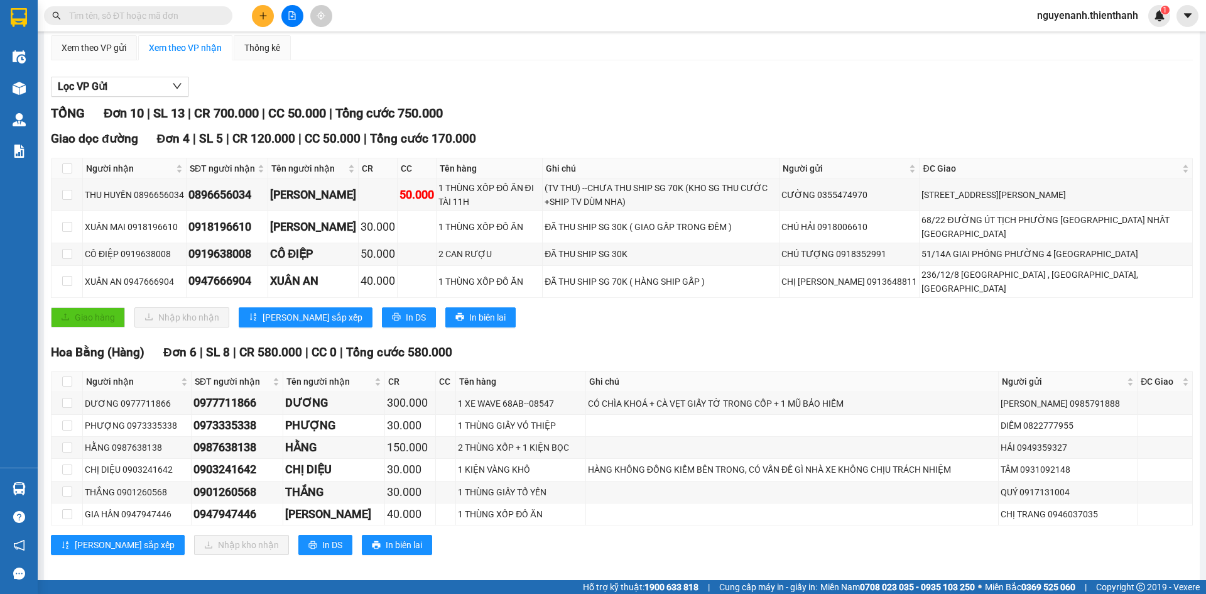  Describe the element at coordinates (237, 469) in the screenshot. I see `div: 0903241642` at that location.